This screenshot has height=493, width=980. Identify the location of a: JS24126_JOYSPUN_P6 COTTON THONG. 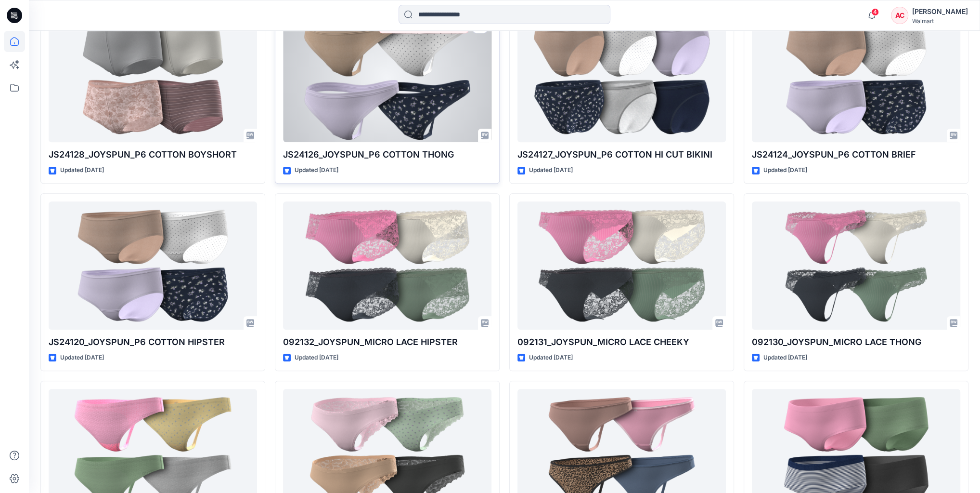
(387, 78).